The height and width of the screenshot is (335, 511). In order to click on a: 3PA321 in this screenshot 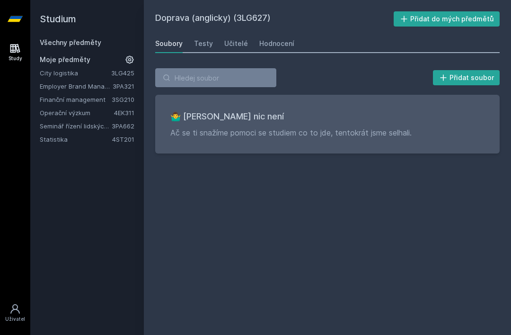, I will do `click(124, 86)`.